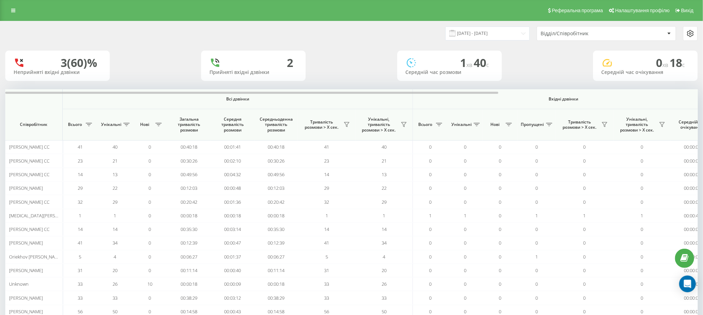 The width and height of the screenshot is (703, 315). What do you see at coordinates (232, 201) in the screenshot?
I see `td: 00:01:36` at bounding box center [232, 201].